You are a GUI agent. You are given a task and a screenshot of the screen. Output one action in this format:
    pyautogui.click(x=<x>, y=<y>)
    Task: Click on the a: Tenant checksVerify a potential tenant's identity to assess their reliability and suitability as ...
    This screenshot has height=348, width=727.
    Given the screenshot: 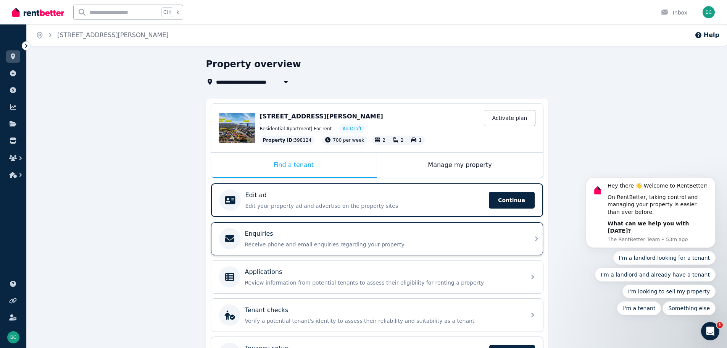 What is the action you would take?
    pyautogui.click(x=377, y=315)
    